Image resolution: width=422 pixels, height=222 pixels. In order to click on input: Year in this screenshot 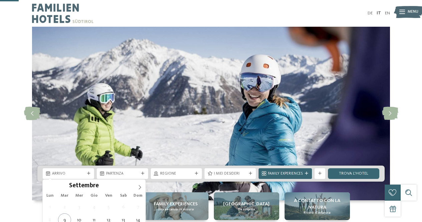, I will do `click(110, 185)`.